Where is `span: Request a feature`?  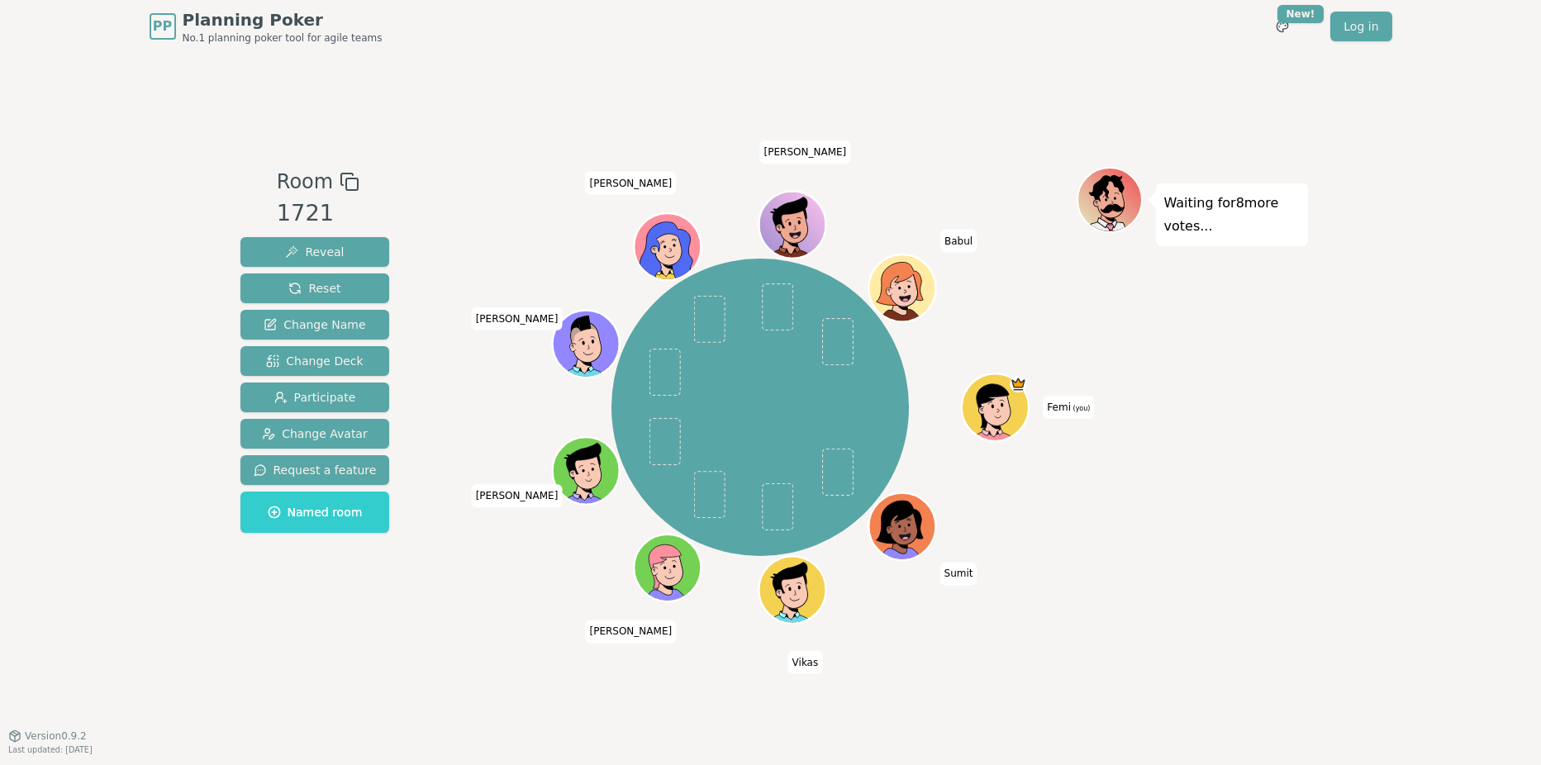
span: Request a feature is located at coordinates (315, 470).